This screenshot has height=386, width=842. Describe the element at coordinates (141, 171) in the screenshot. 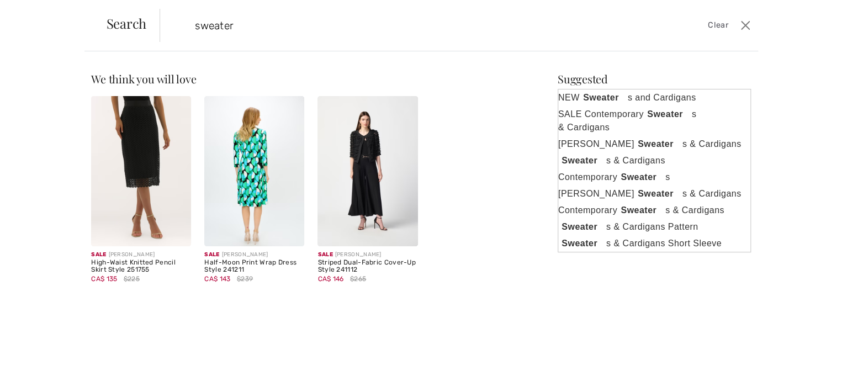

I see `img: High-Waist Knitted Pencil Skirt Style 251755. Black` at that location.